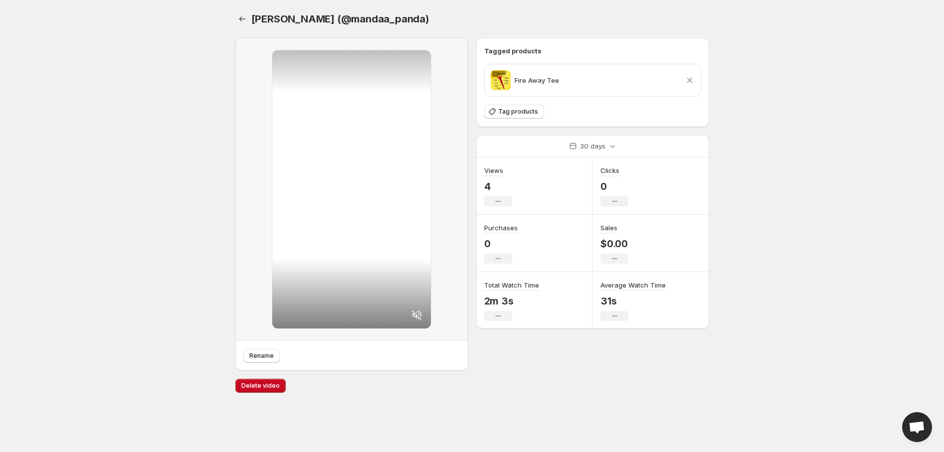  I want to click on p: 4, so click(498, 186).